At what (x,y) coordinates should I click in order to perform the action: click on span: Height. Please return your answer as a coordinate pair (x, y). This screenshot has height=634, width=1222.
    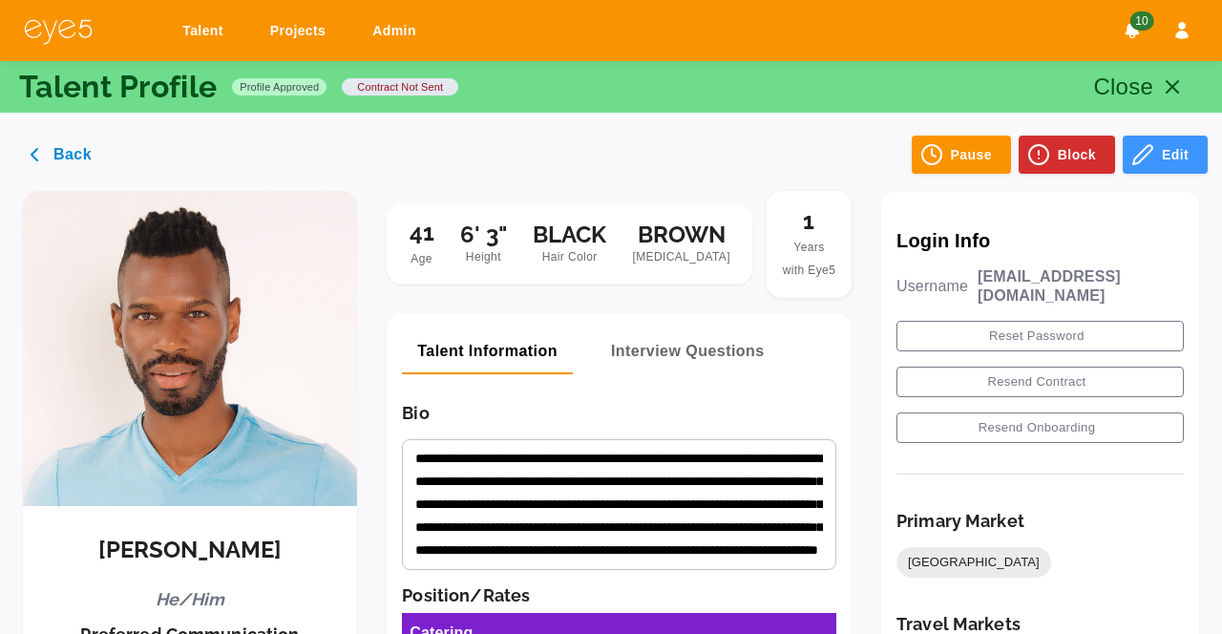
    Looking at the image, I should click on (483, 258).